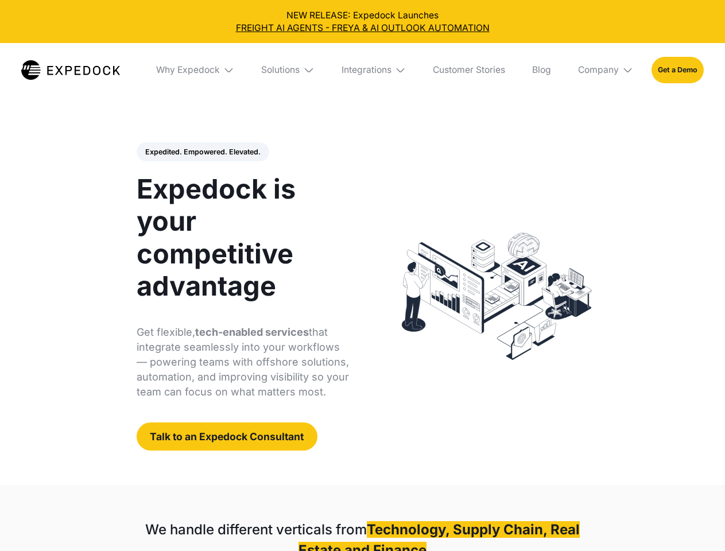 This screenshot has height=551, width=725. Describe the element at coordinates (252, 332) in the screenshot. I see `strong: tech-enabled services` at that location.